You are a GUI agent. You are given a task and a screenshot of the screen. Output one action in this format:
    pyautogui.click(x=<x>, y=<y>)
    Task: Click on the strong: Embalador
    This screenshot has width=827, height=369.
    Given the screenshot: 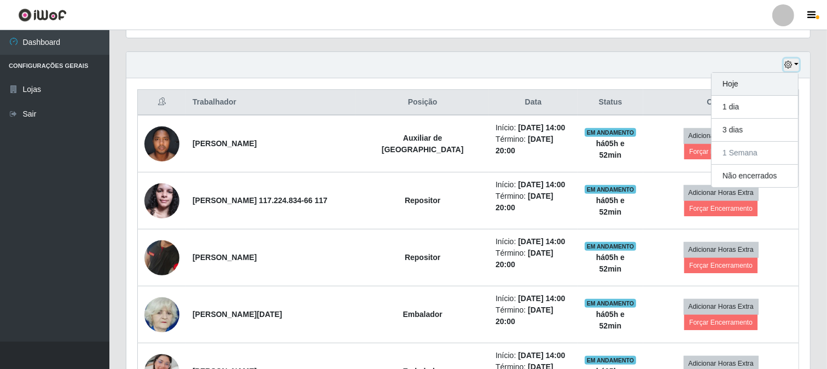 What is the action you would take?
    pyautogui.click(x=423, y=314)
    